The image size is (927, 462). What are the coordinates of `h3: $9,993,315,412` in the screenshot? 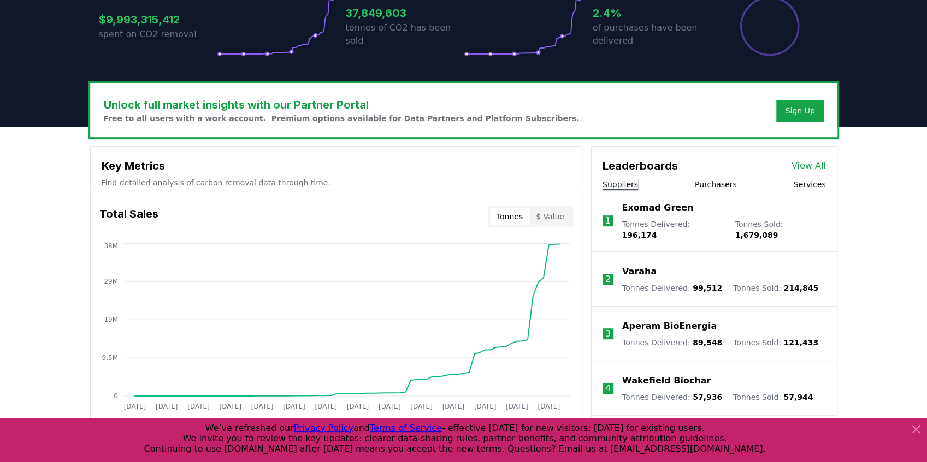 It's located at (158, 20).